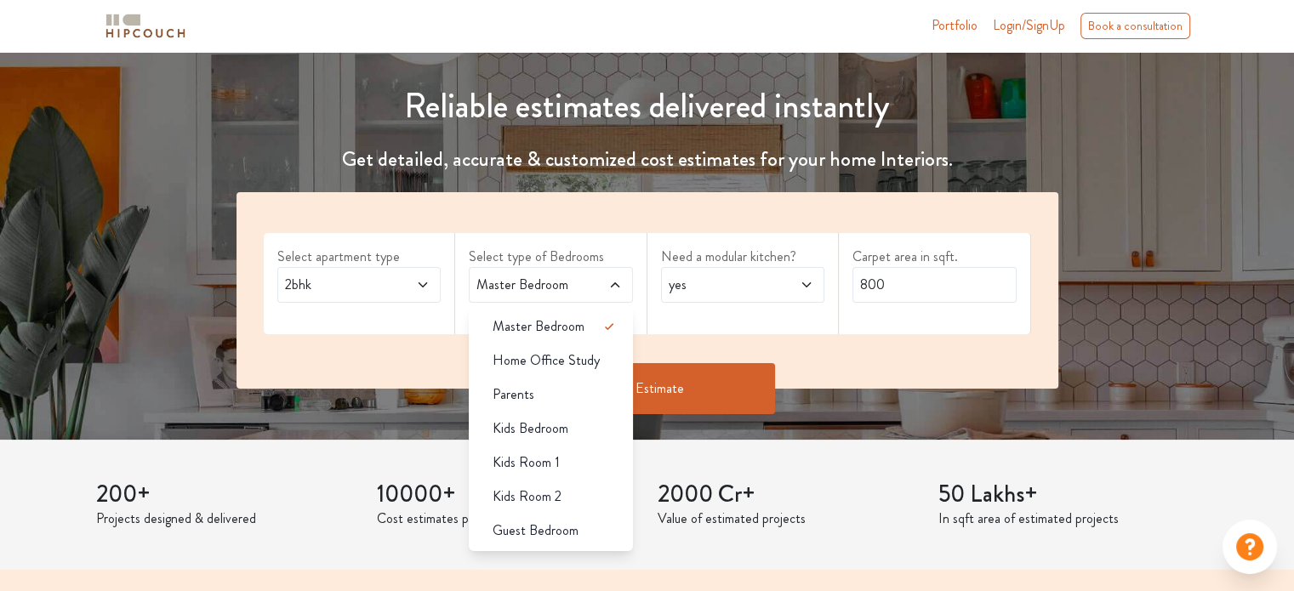 The height and width of the screenshot is (591, 1294). I want to click on p: In sqft area of estimated projects, so click(1069, 519).